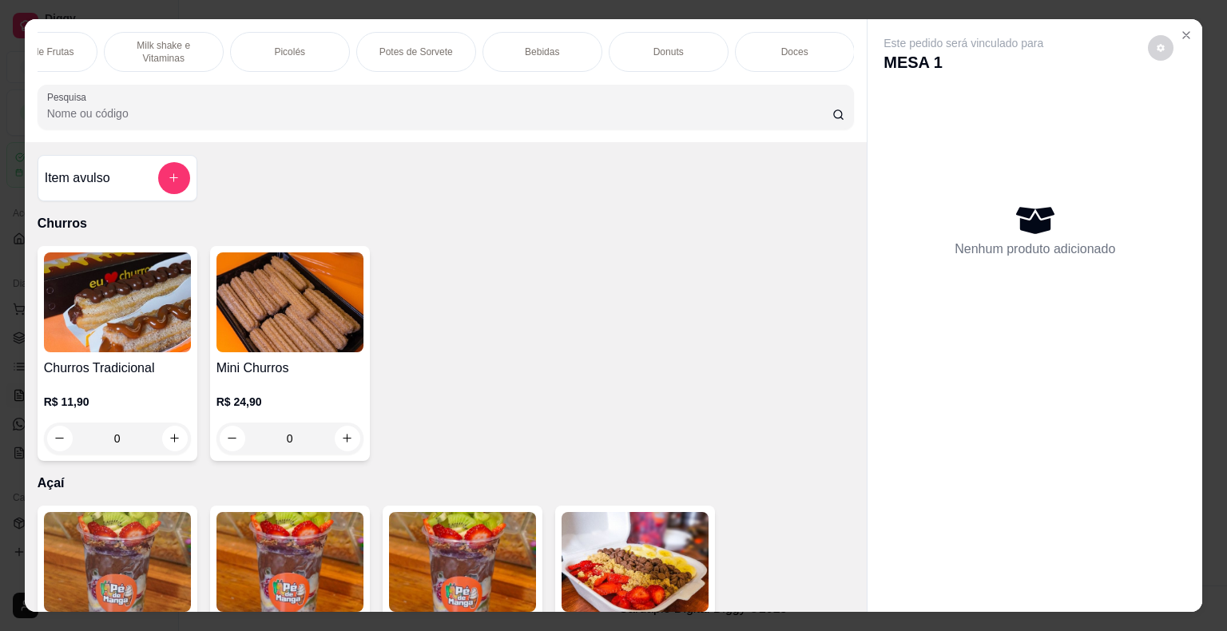 Image resolution: width=1227 pixels, height=631 pixels. Describe the element at coordinates (440, 113) in the screenshot. I see `input: Pesquisa` at that location.